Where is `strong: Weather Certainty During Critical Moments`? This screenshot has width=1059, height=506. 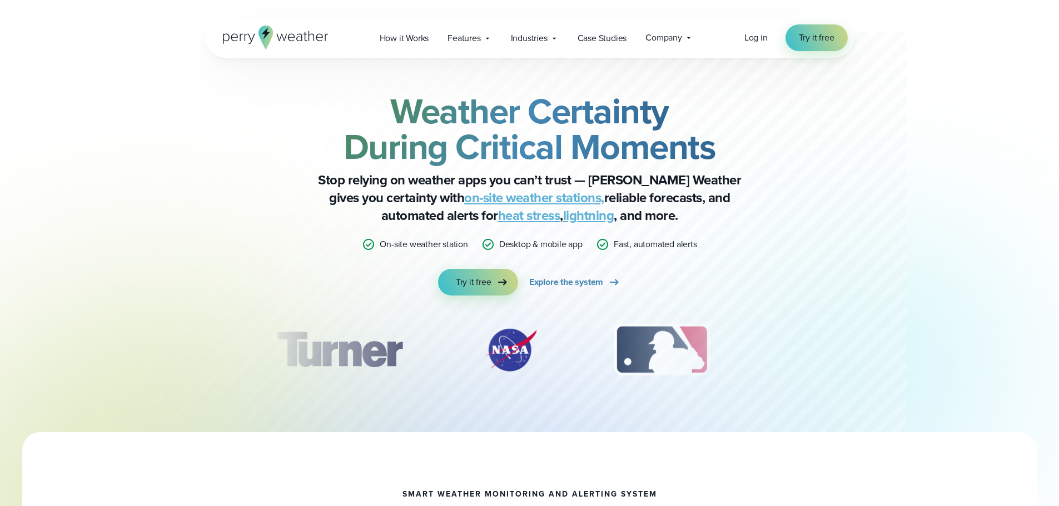 strong: Weather Certainty During Critical Moments is located at coordinates (530, 129).